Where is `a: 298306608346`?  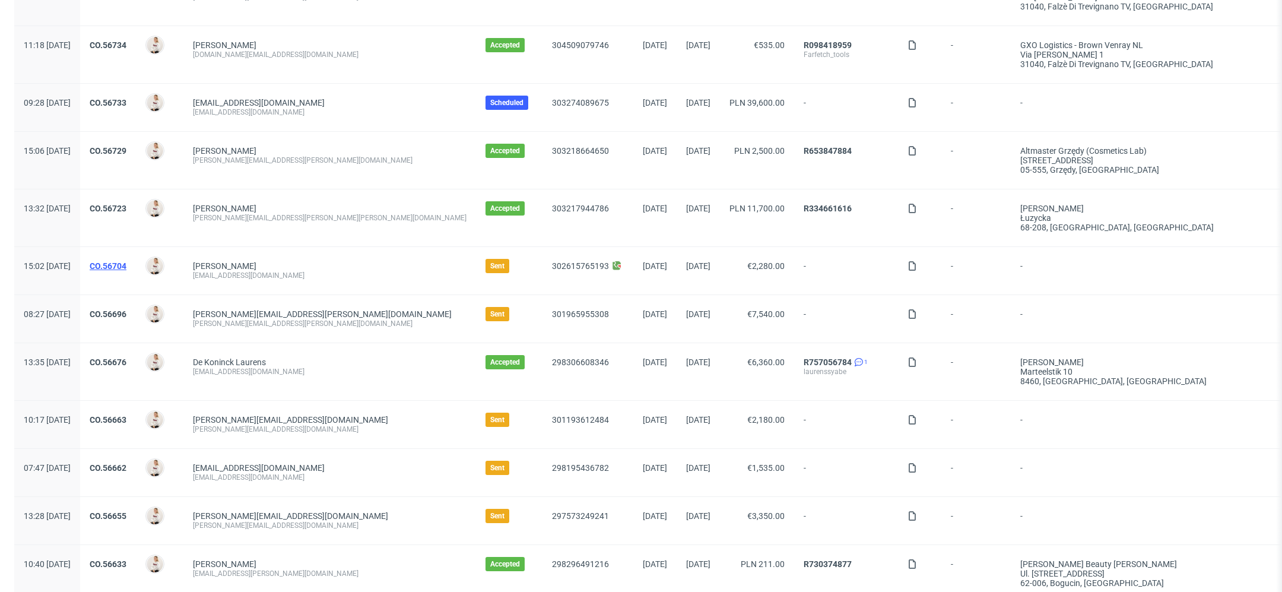 a: 298306608346 is located at coordinates (581, 362).